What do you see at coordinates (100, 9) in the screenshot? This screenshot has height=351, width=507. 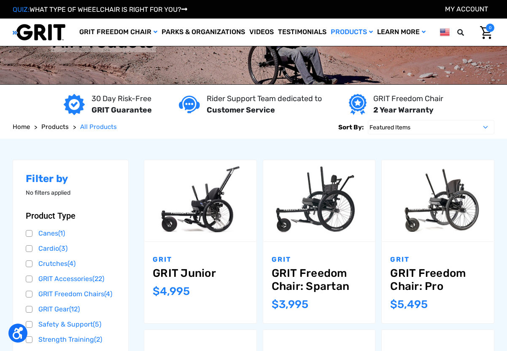 I see `a: QUIZ:WHAT TYPE OF WHEELCHAIR IS RIGHT FOR YOU?` at bounding box center [100, 9].